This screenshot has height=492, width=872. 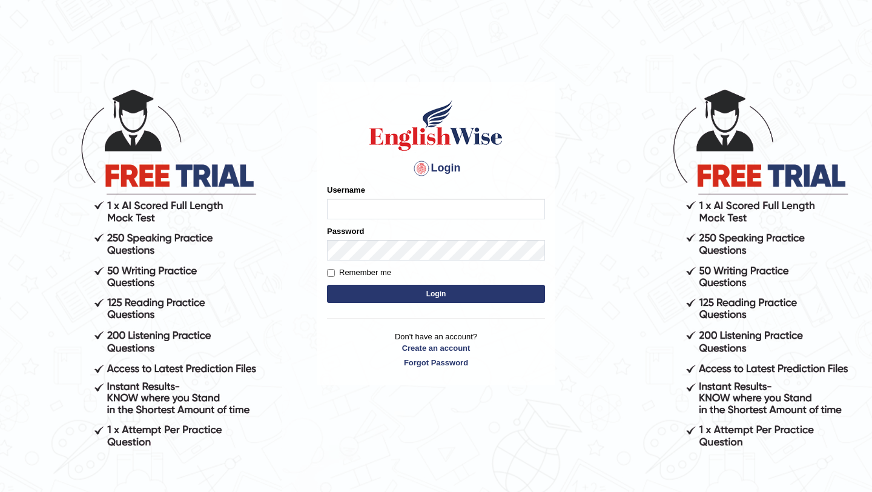 I want to click on a: Forgot Password, so click(x=436, y=362).